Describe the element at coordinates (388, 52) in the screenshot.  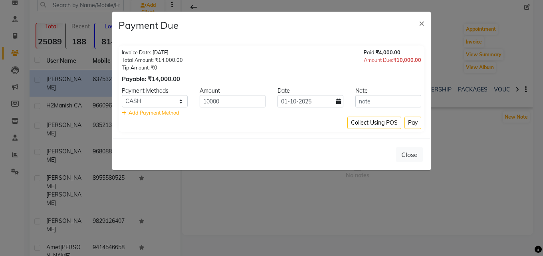
I see `span: ₹4,000.00` at that location.